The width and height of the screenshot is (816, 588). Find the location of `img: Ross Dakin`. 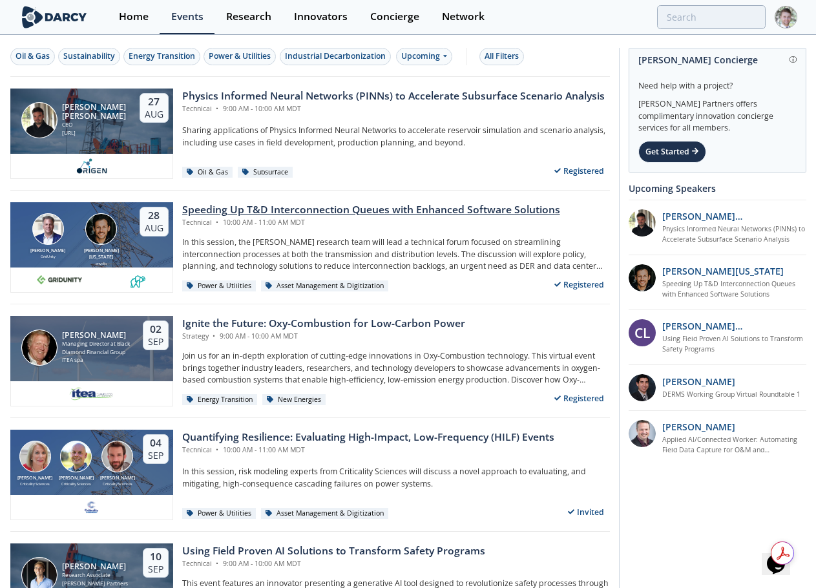

img: Ross Dakin is located at coordinates (117, 456).